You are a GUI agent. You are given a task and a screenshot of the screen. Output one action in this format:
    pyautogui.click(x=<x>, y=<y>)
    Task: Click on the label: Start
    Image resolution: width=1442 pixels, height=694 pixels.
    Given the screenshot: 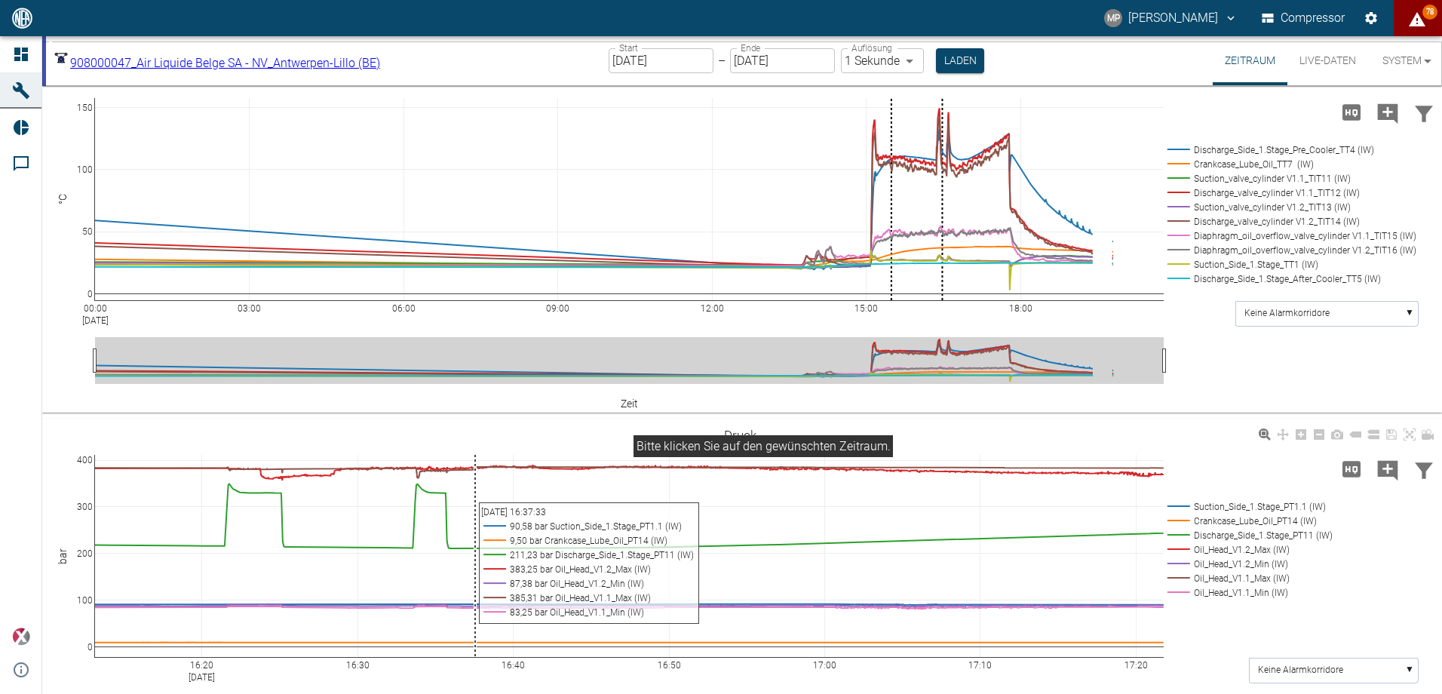 What is the action you would take?
    pyautogui.click(x=628, y=48)
    